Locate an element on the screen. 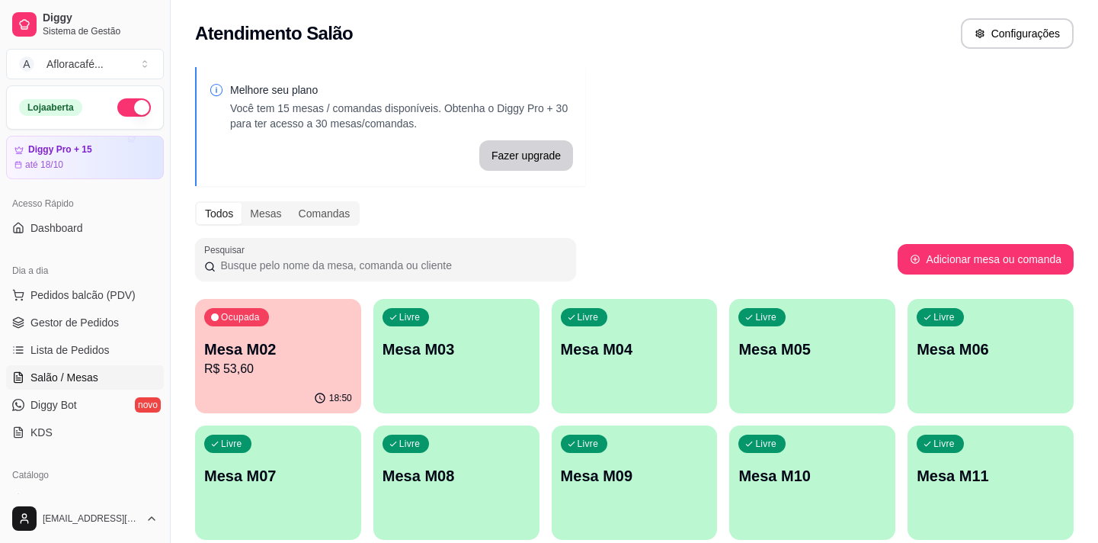  span: KDS is located at coordinates (41, 432).